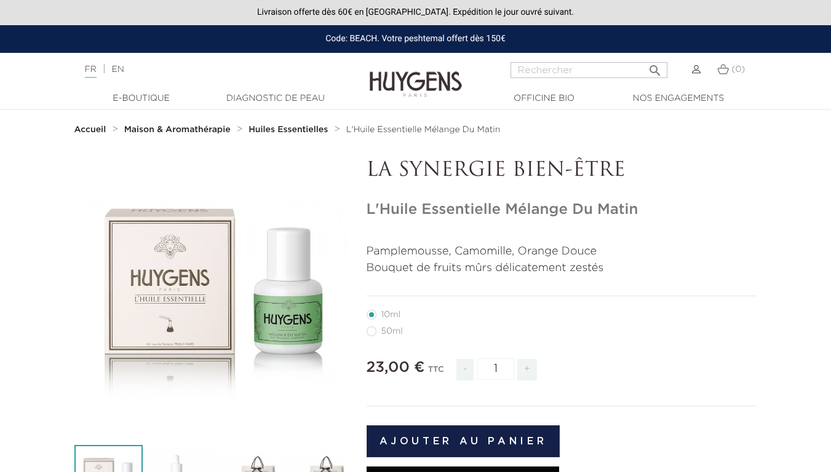 This screenshot has height=472, width=831. Describe the element at coordinates (436, 373) in the screenshot. I see `div: TTC` at that location.